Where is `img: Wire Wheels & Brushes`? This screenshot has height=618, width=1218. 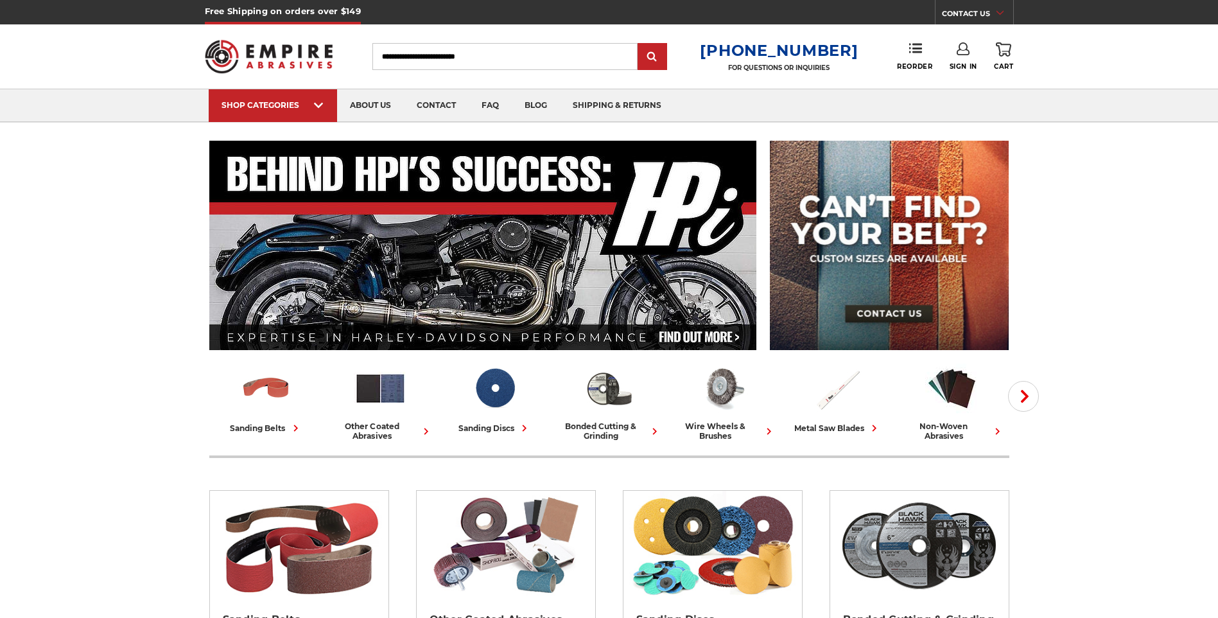 img: Wire Wheels & Brushes is located at coordinates (723, 388).